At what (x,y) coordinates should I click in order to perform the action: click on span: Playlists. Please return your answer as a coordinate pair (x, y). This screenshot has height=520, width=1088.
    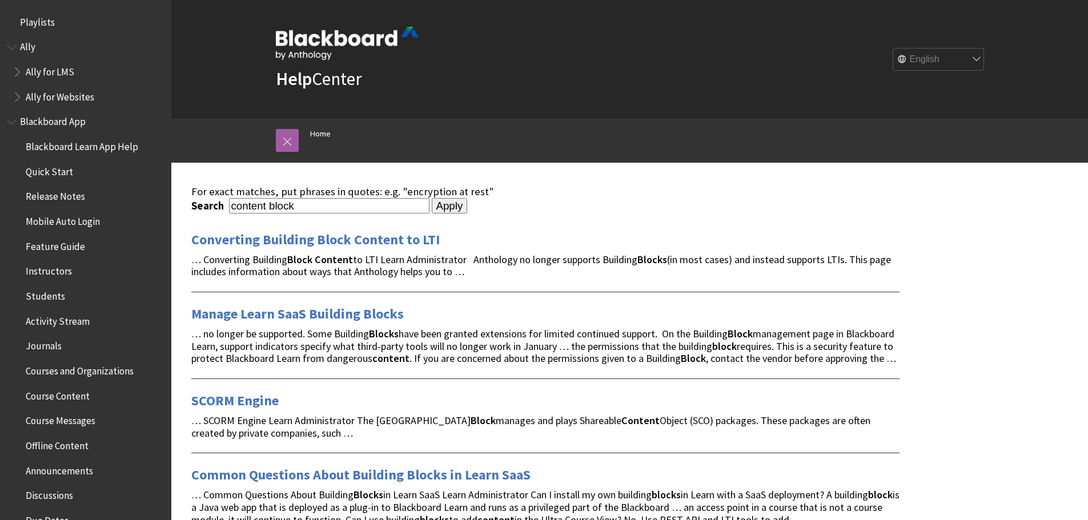
    Looking at the image, I should click on (37, 20).